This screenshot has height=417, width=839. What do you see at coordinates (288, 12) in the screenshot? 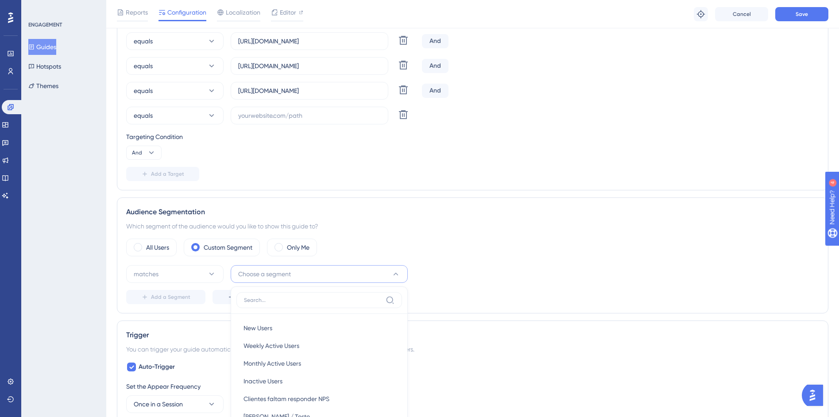
I see `span: Editor` at bounding box center [288, 12].